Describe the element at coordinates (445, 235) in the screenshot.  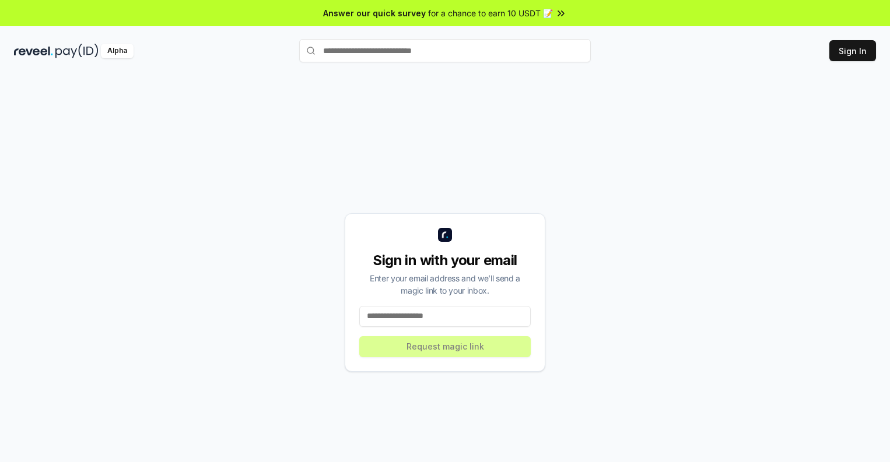
I see `img: logo_small` at that location.